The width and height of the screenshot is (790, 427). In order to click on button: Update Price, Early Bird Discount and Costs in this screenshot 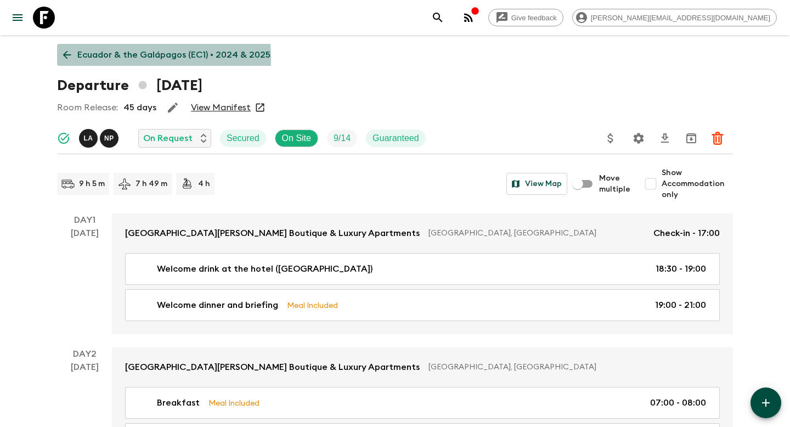, I will do `click(610, 138)`.